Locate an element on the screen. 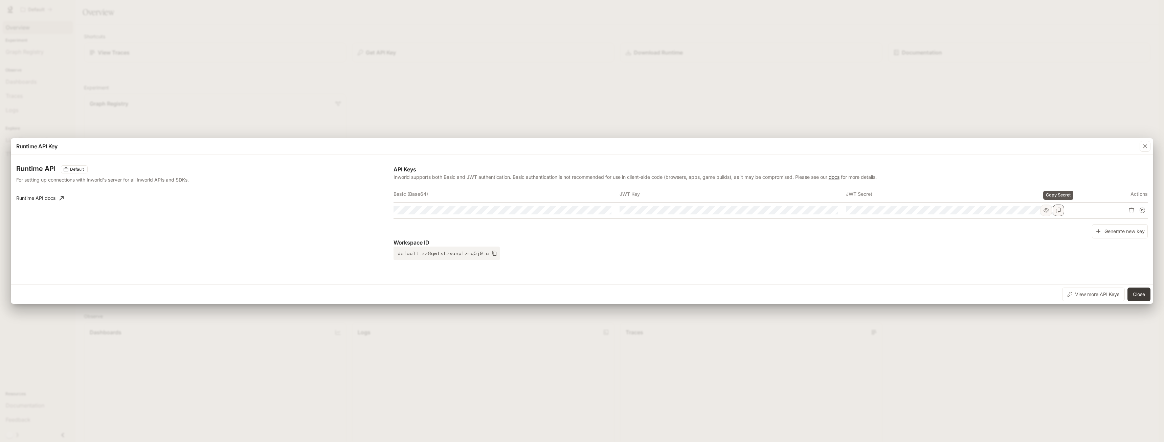 The image size is (1164, 442). p: Runtime API Key is located at coordinates (37, 146).